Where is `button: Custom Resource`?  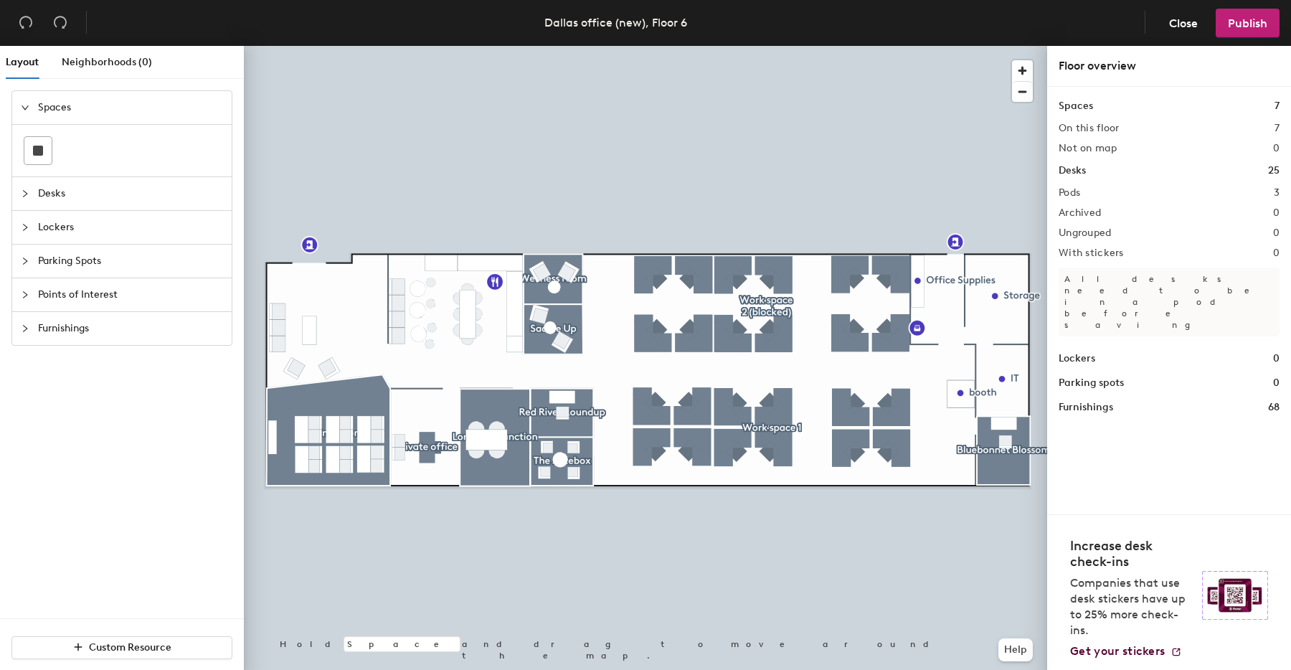 button: Custom Resource is located at coordinates (122, 647).